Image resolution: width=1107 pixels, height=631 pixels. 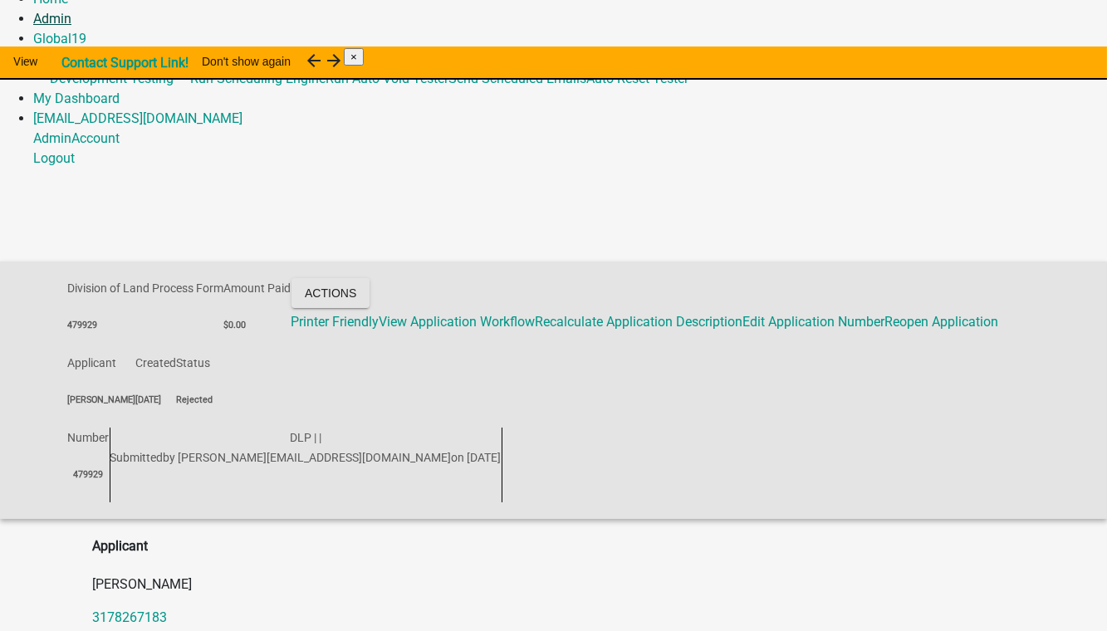 What do you see at coordinates (76, 98) in the screenshot?
I see `a: My Dashboard` at bounding box center [76, 98].